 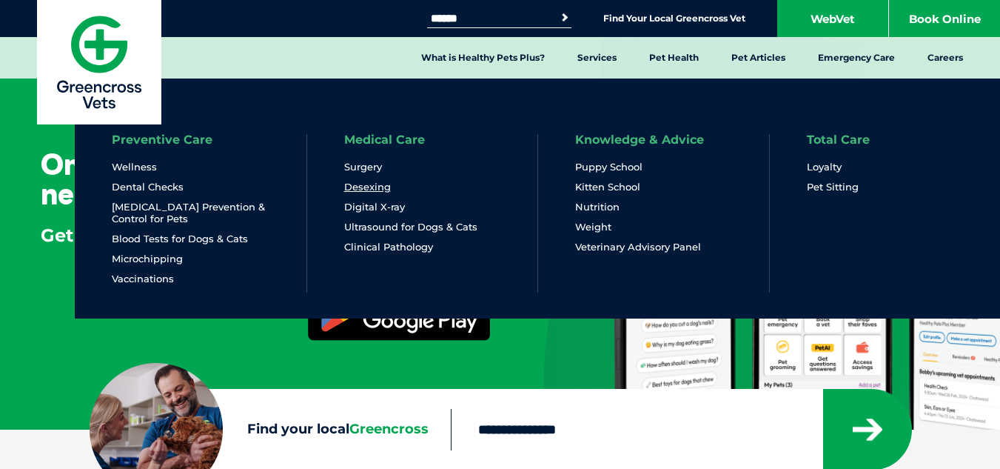 What do you see at coordinates (565, 18) in the screenshot?
I see `button: Search` at bounding box center [565, 18].